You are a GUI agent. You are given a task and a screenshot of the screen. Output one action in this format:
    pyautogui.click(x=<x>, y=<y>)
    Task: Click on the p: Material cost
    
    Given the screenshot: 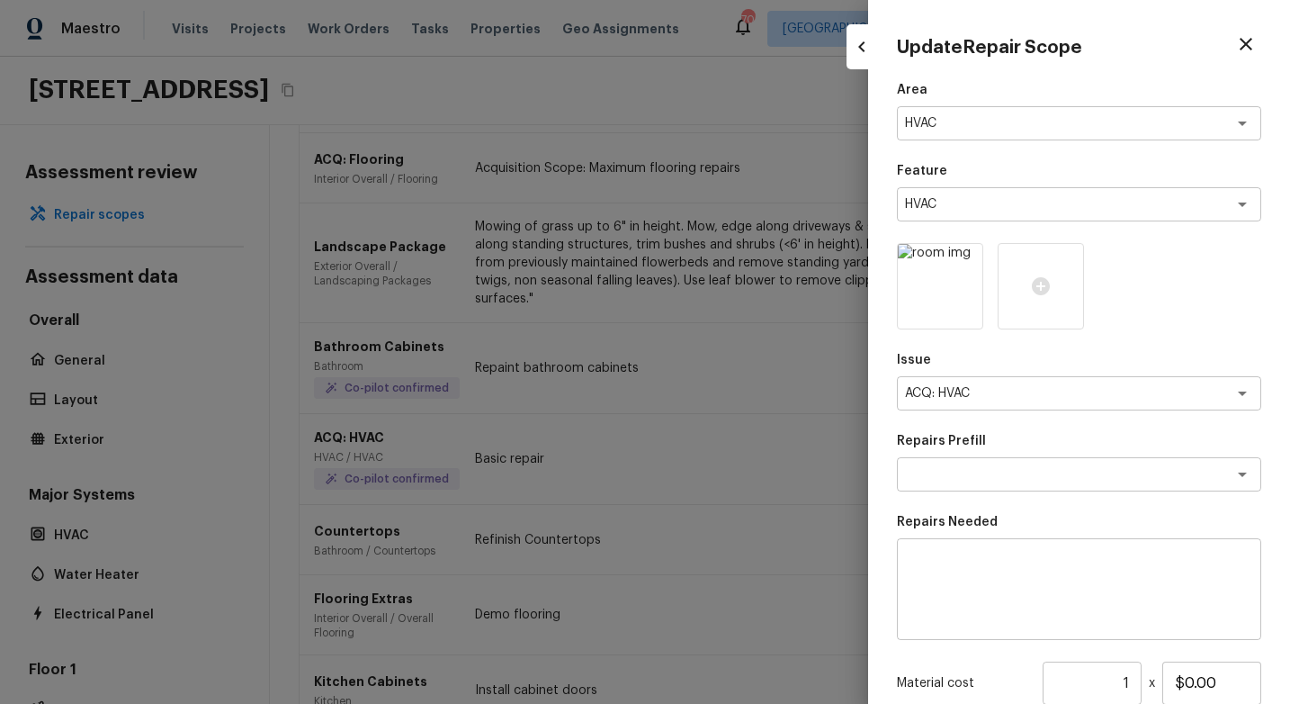 What is the action you would take?
    pyautogui.click(x=966, y=683)
    